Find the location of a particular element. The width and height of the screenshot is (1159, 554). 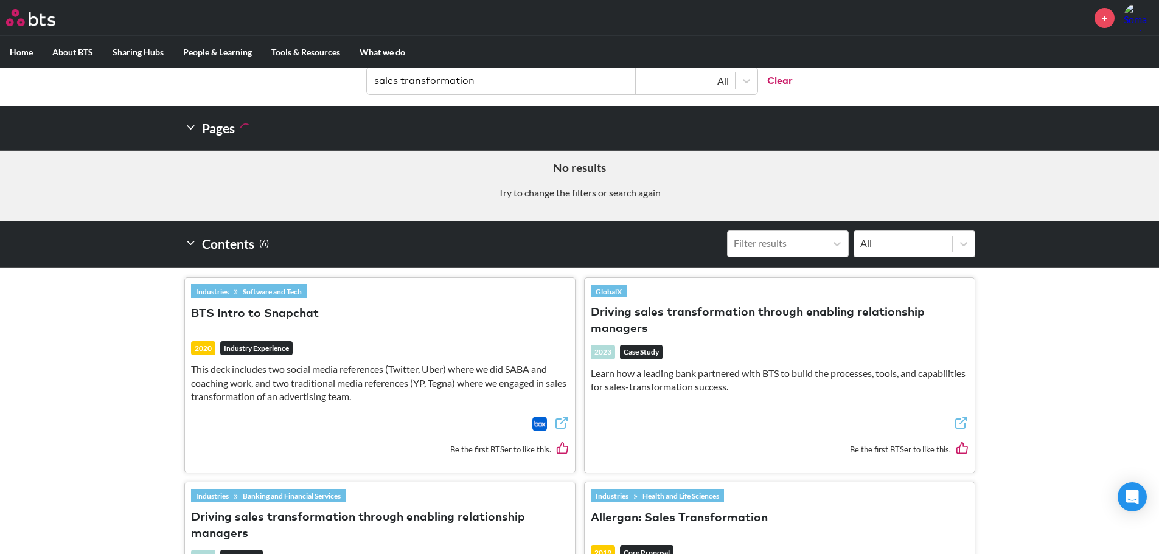

p: Try to change the filters or search again is located at coordinates (579, 193).